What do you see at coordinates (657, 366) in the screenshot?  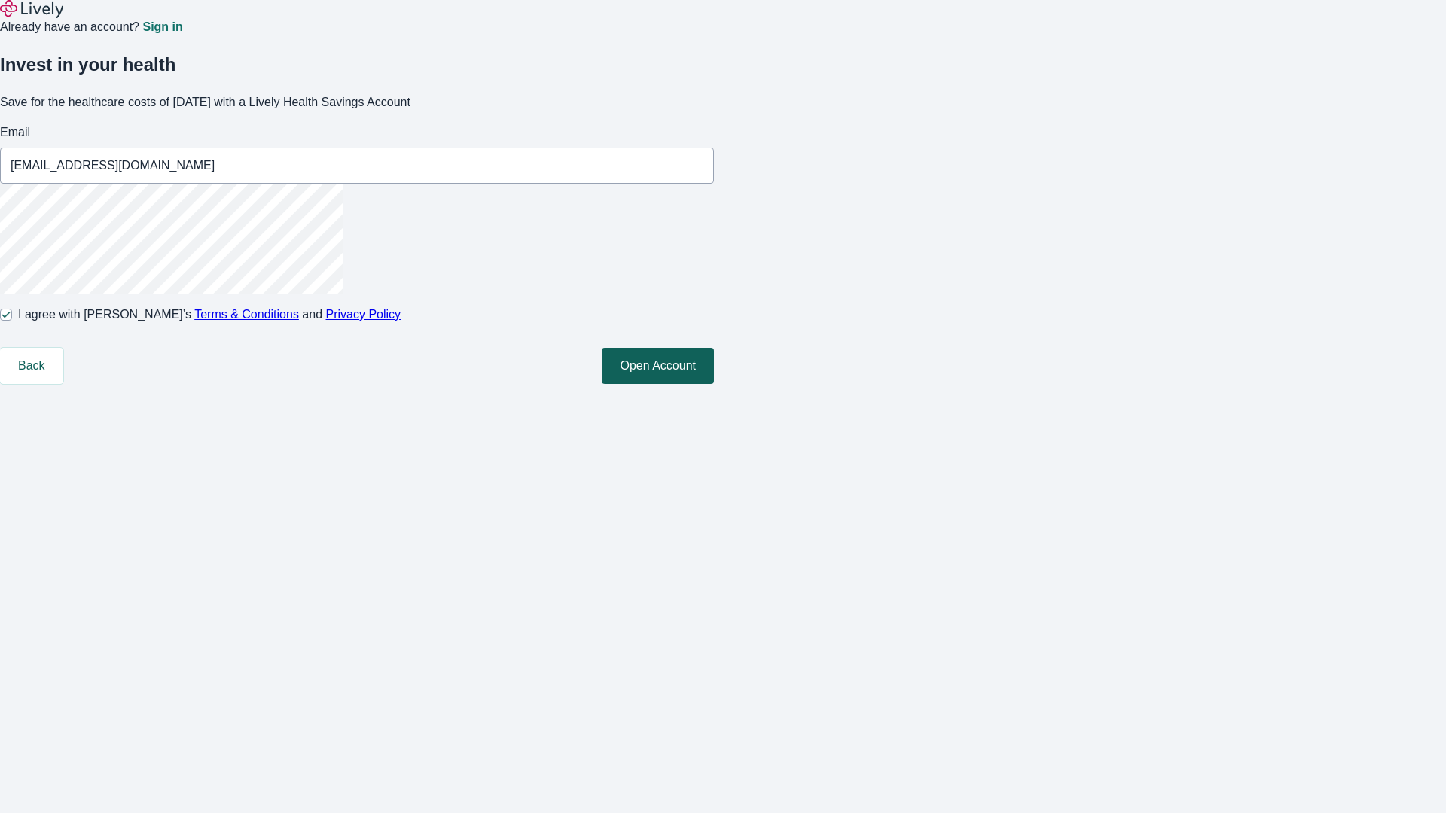 I see `button: Open Account` at bounding box center [657, 366].